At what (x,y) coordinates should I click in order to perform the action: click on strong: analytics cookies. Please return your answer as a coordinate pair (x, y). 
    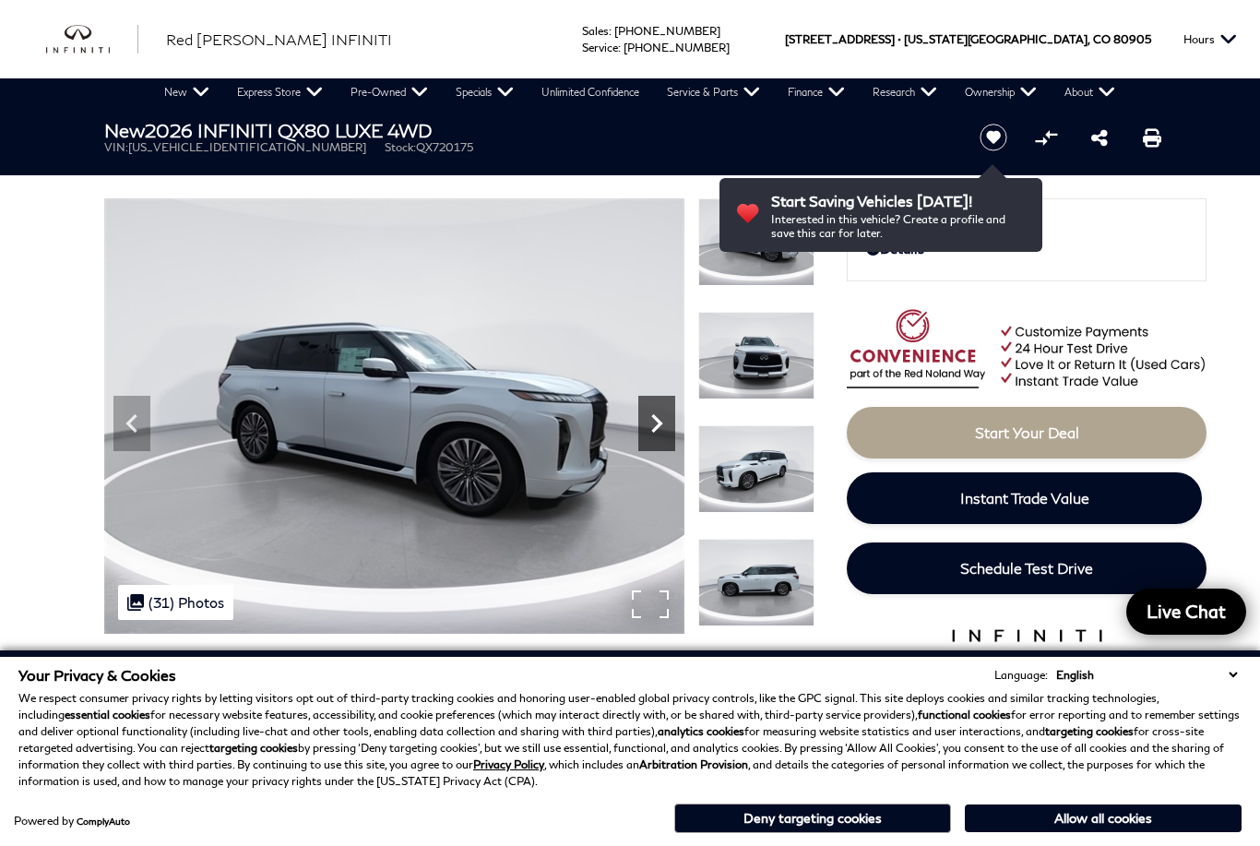
    Looking at the image, I should click on (701, 730).